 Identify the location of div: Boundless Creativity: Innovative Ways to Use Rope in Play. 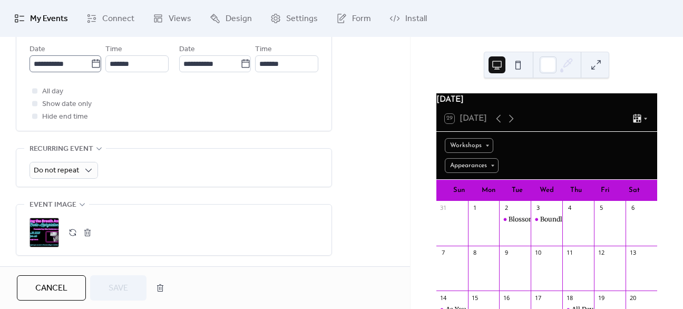
(546, 219).